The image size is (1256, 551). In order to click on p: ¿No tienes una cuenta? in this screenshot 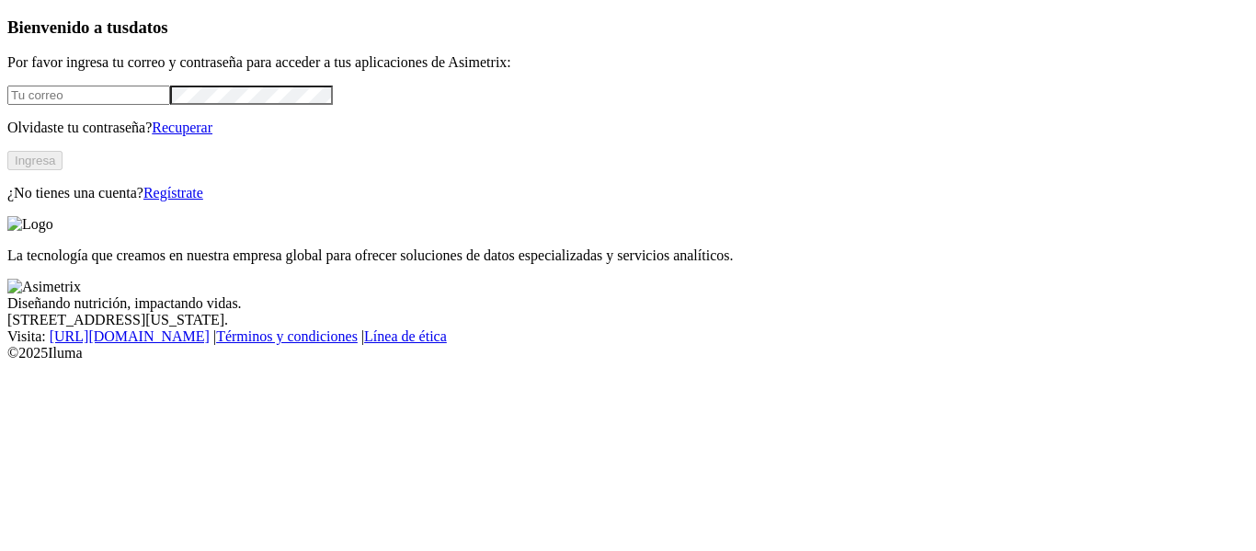, I will do `click(628, 193)`.